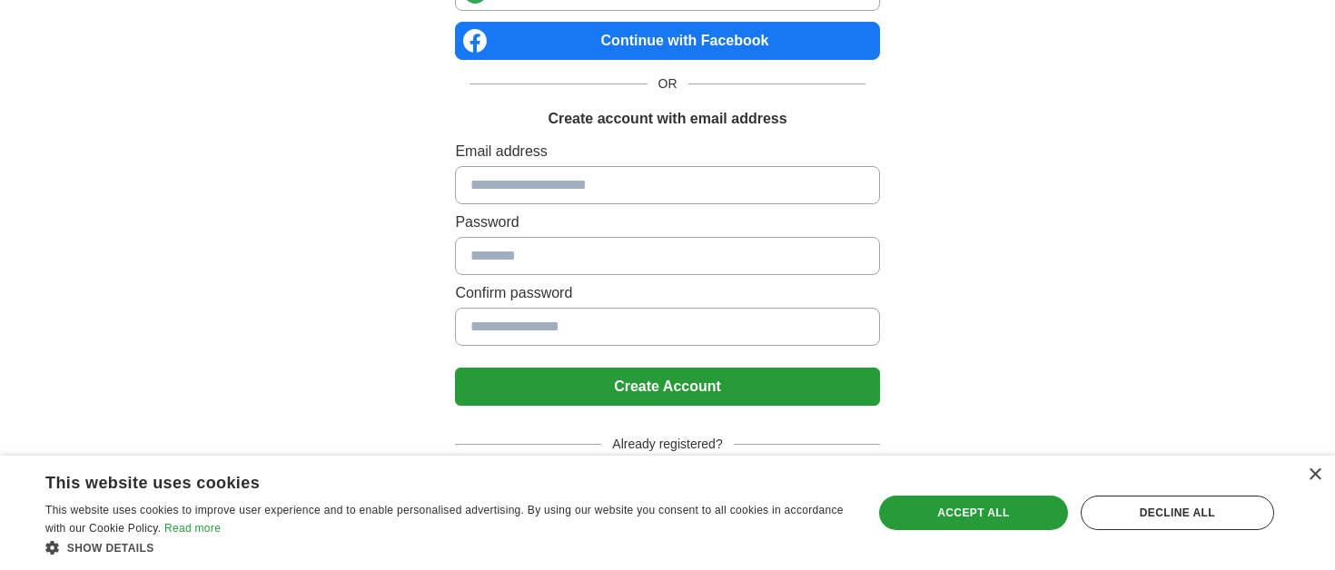  What do you see at coordinates (111, 548) in the screenshot?
I see `span: Show details` at bounding box center [111, 548].